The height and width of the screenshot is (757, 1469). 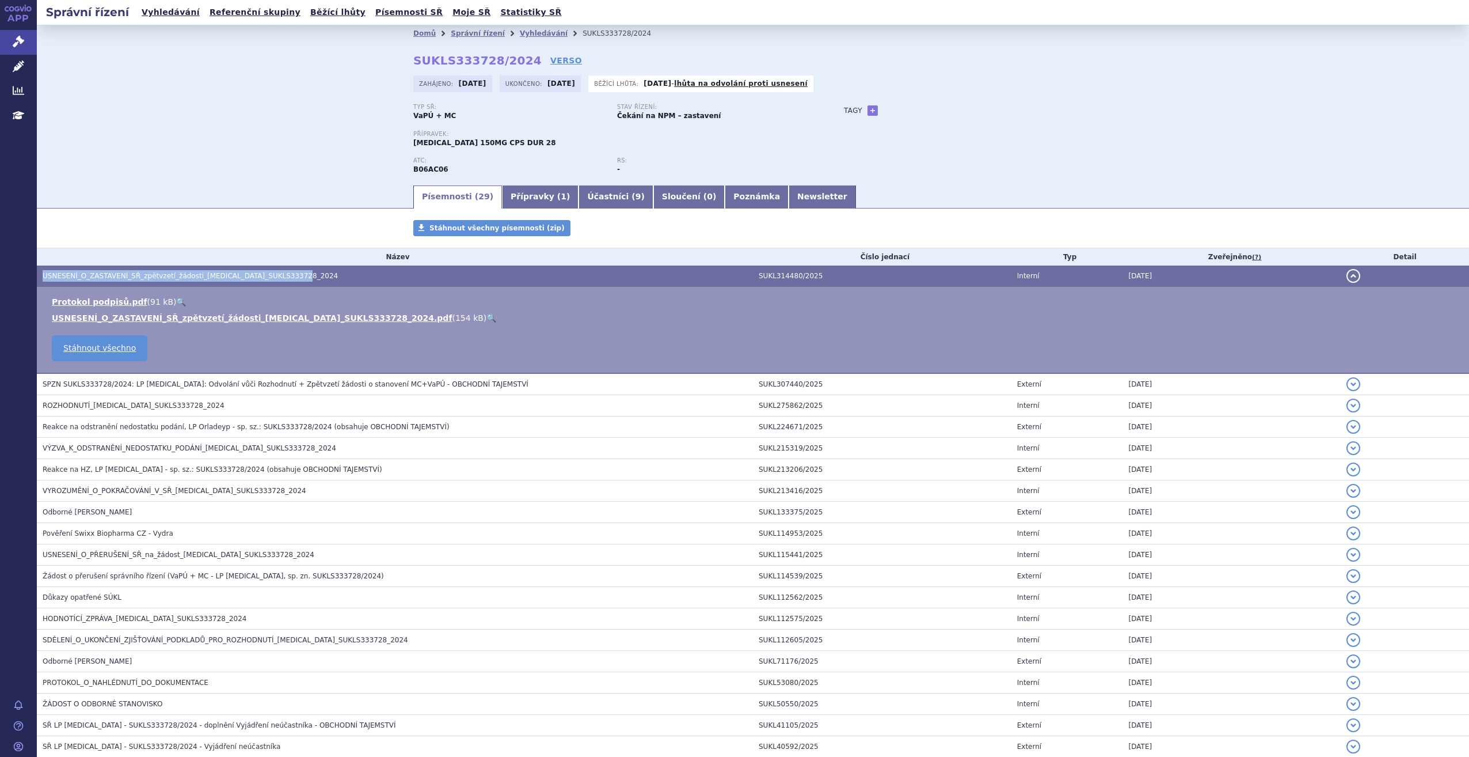 I want to click on span: 1, so click(x=564, y=196).